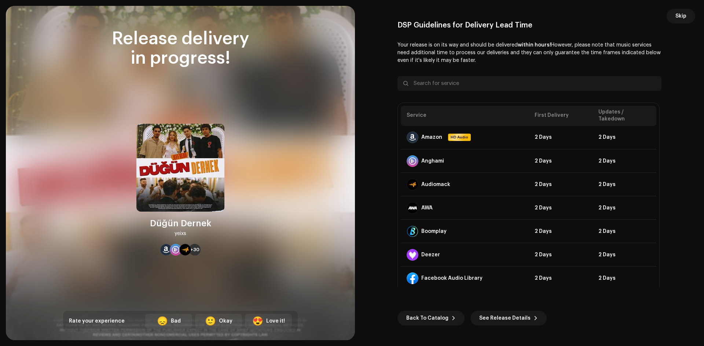 The height and width of the screenshot is (346, 704). Describe the element at coordinates (432, 161) in the screenshot. I see `div: Anghami` at that location.